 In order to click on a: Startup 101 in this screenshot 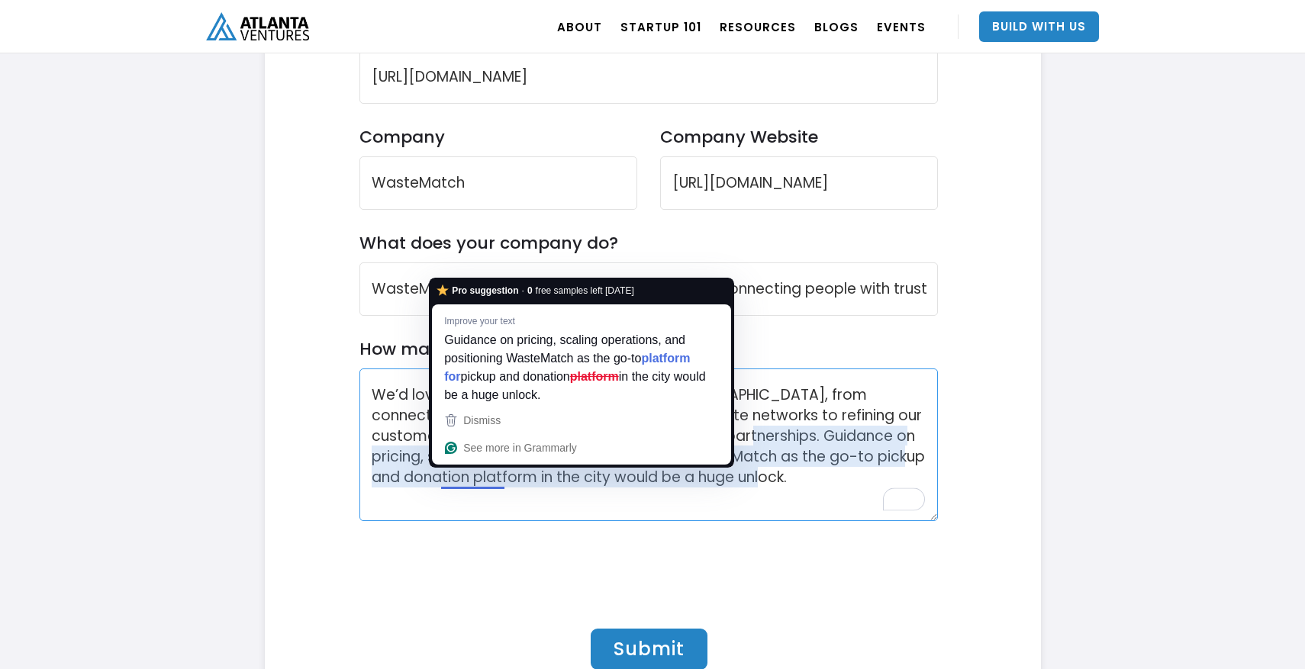, I will do `click(661, 27)`.